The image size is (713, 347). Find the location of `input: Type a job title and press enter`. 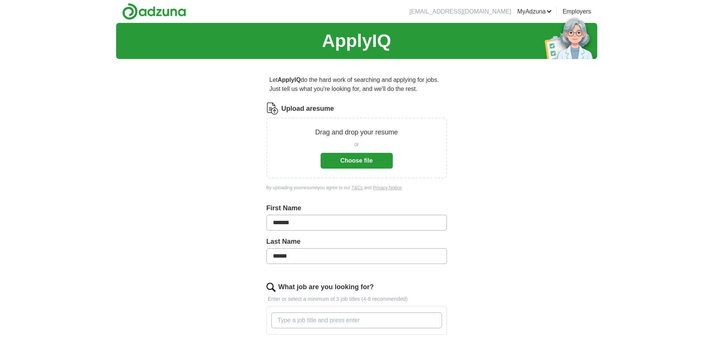

input: Type a job title and press enter is located at coordinates (357, 321).